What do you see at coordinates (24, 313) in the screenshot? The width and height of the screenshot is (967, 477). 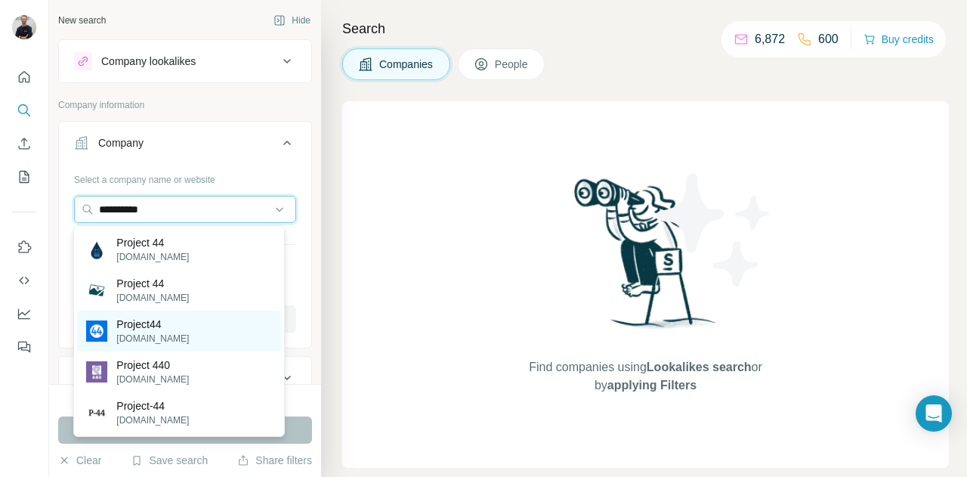 I see `button: Dashboard` at bounding box center [24, 313].